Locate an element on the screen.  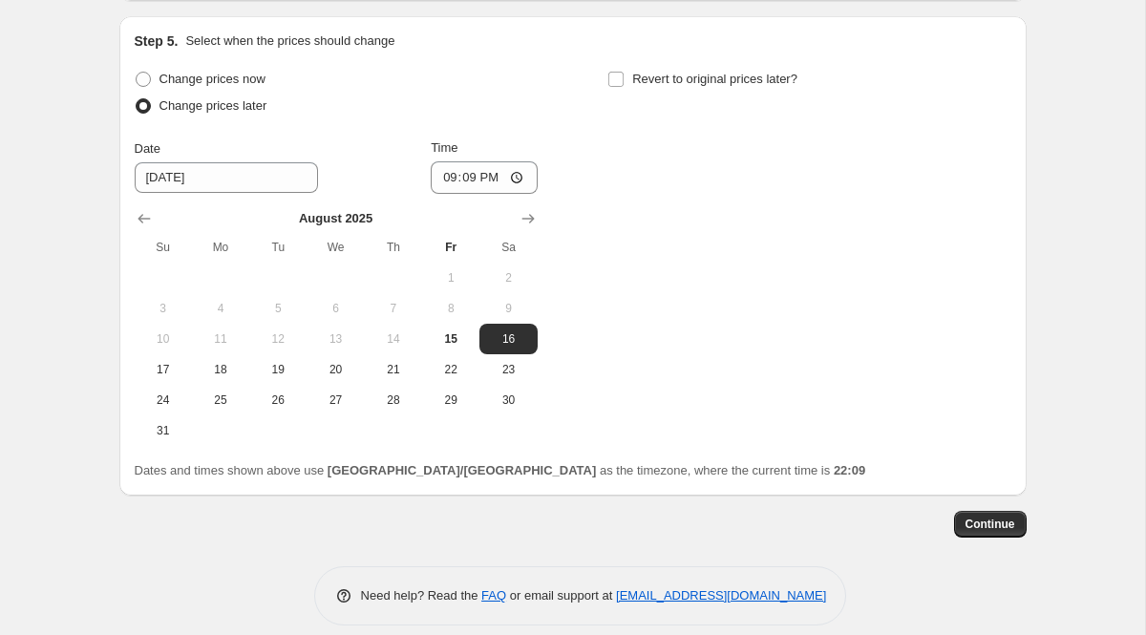
button: Friday August 22 2025 is located at coordinates (451, 369).